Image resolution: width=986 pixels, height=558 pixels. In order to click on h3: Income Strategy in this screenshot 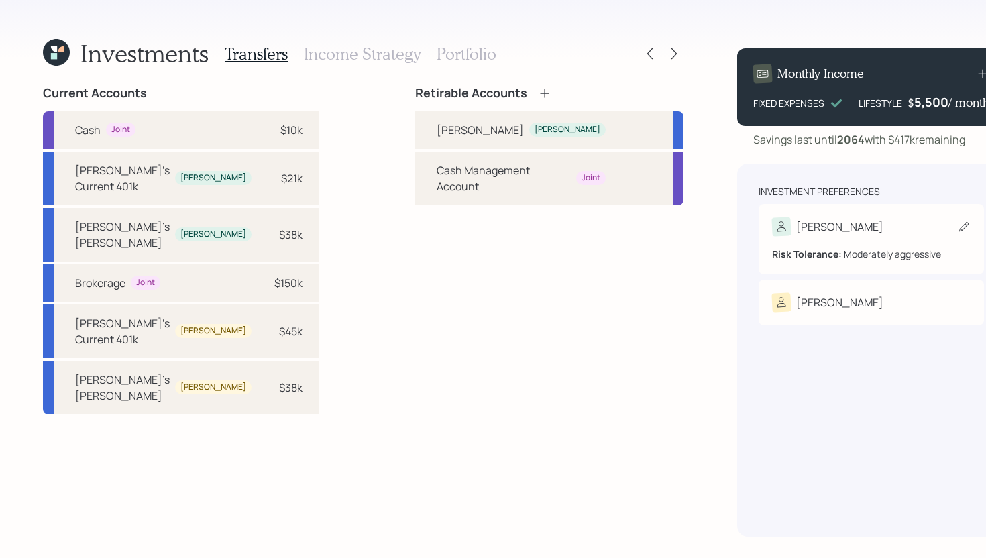, I will do `click(362, 54)`.